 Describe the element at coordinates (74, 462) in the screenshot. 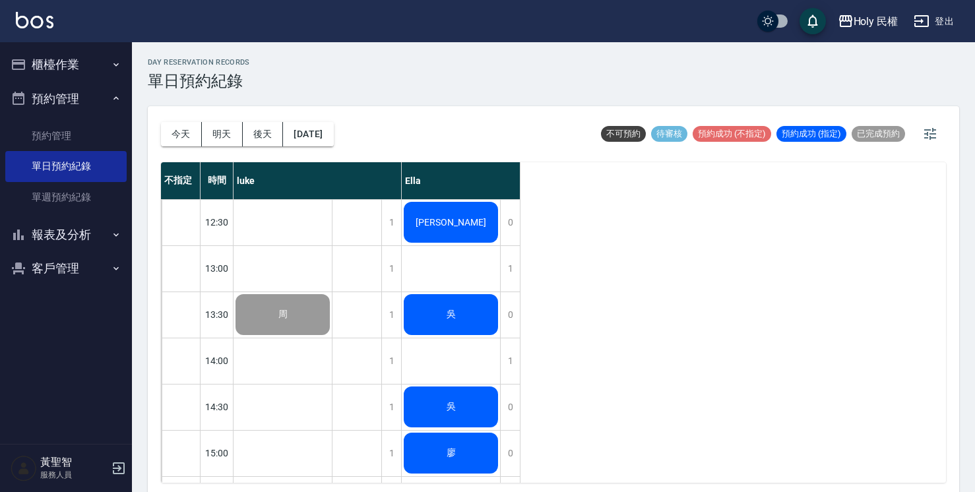

I see `h5: 黃聖智` at that location.